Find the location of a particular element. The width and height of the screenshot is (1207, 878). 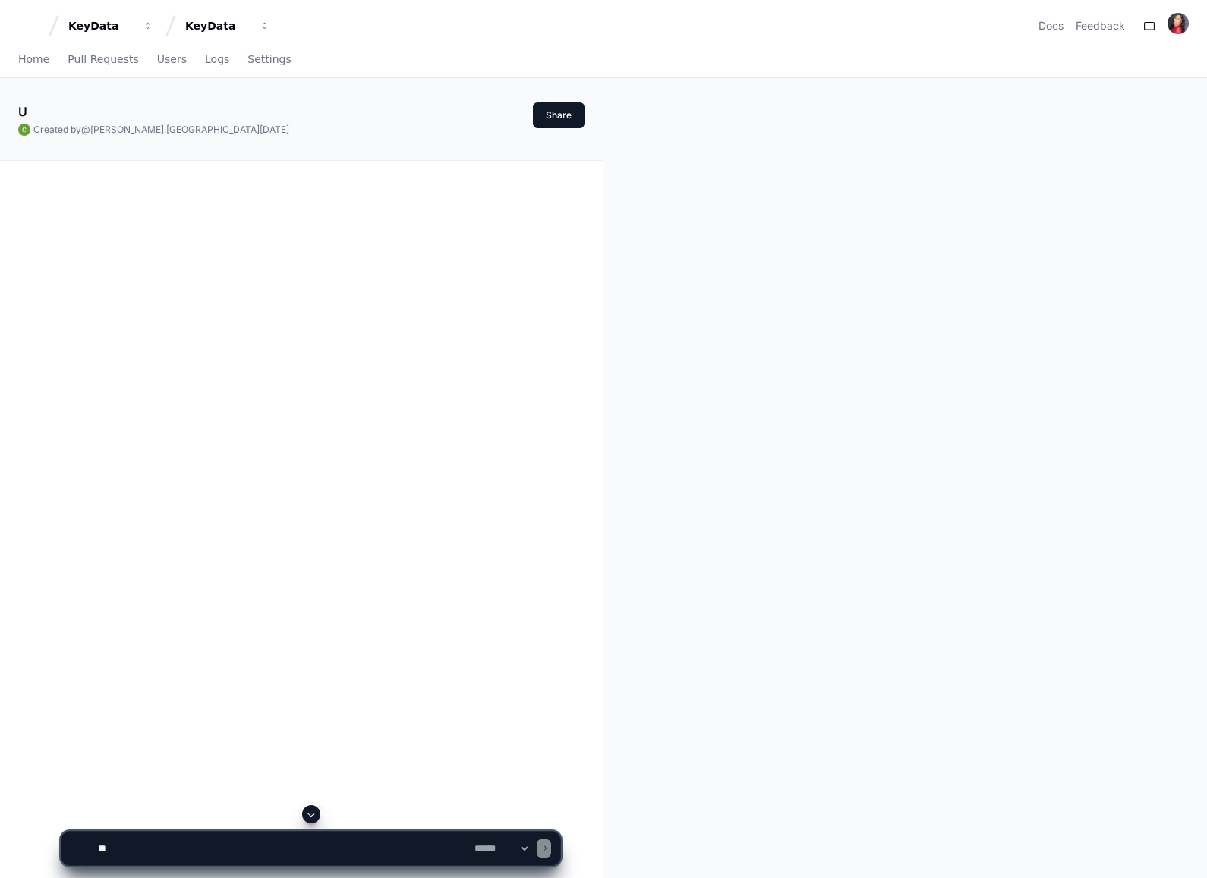

a: Pull Requests is located at coordinates (102, 60).